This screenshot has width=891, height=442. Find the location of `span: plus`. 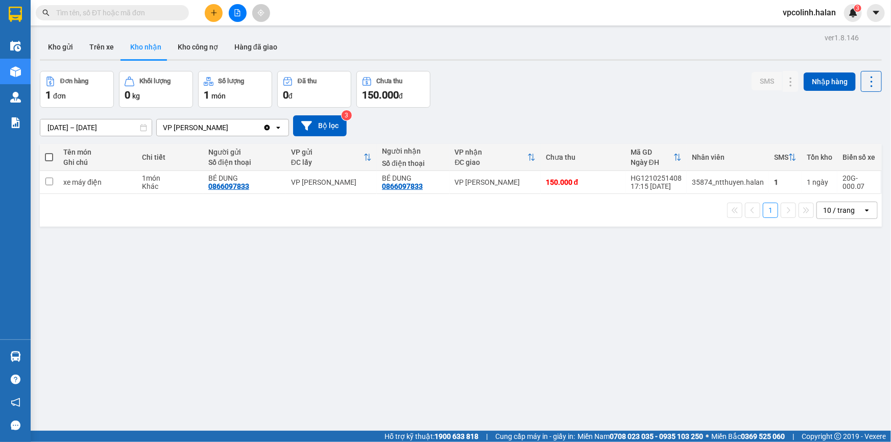

span: plus is located at coordinates (214, 13).